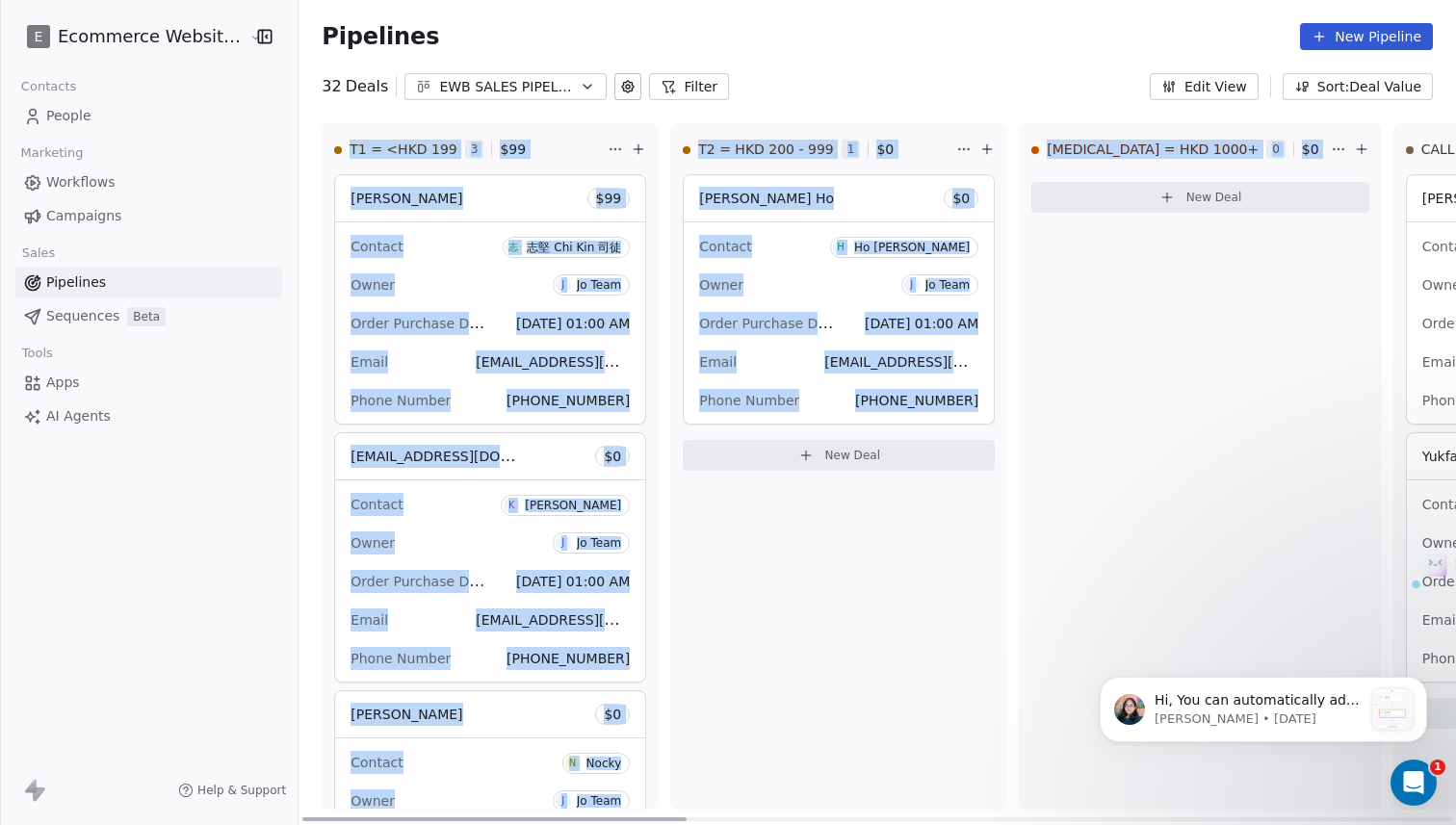 The height and width of the screenshot is (825, 1456). I want to click on span: Campaigns, so click(84, 215).